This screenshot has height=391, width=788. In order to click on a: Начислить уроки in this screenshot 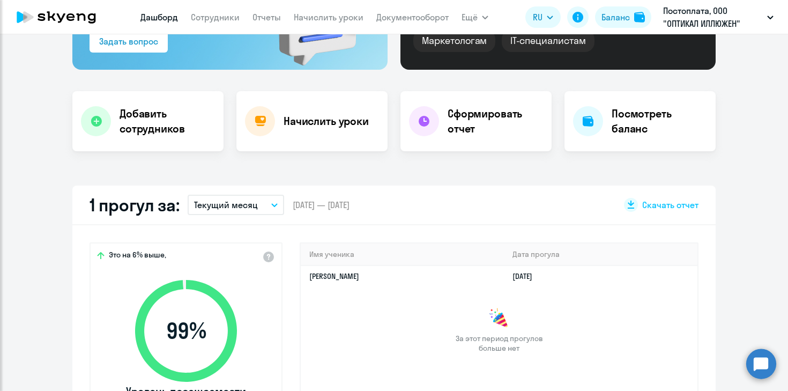, I will do `click(329, 17)`.